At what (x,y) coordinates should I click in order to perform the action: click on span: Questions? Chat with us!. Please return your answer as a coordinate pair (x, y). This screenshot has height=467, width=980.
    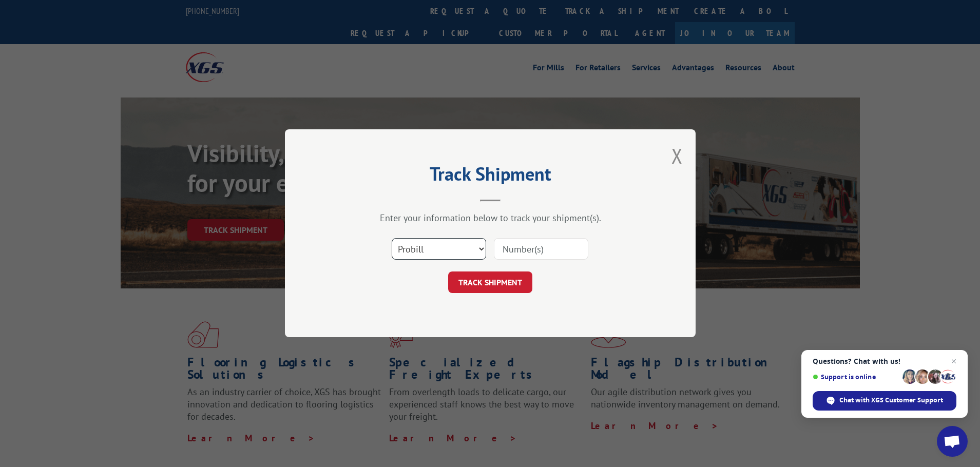
    Looking at the image, I should click on (884, 361).